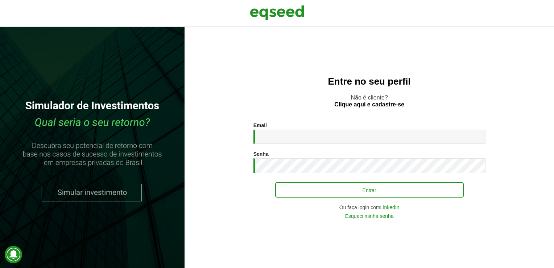 The width and height of the screenshot is (554, 268). Describe the element at coordinates (277, 13) in the screenshot. I see `img: EqSeed Logo` at that location.